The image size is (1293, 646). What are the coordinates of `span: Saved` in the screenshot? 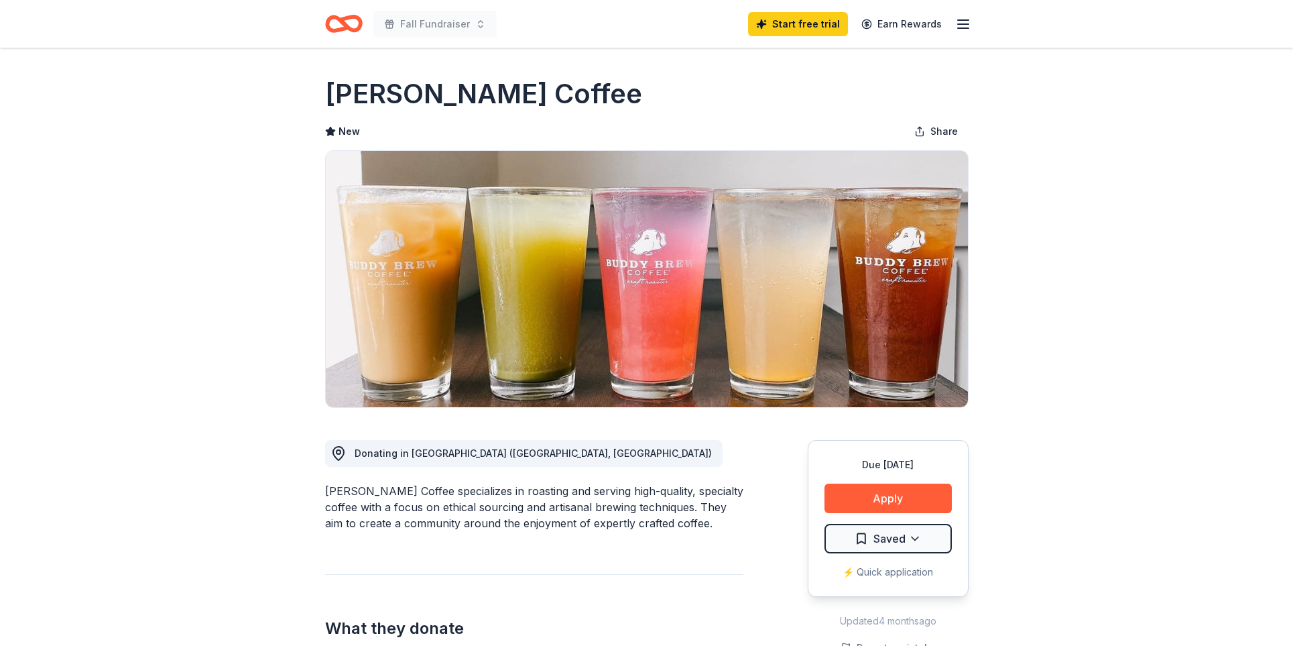 It's located at (890, 538).